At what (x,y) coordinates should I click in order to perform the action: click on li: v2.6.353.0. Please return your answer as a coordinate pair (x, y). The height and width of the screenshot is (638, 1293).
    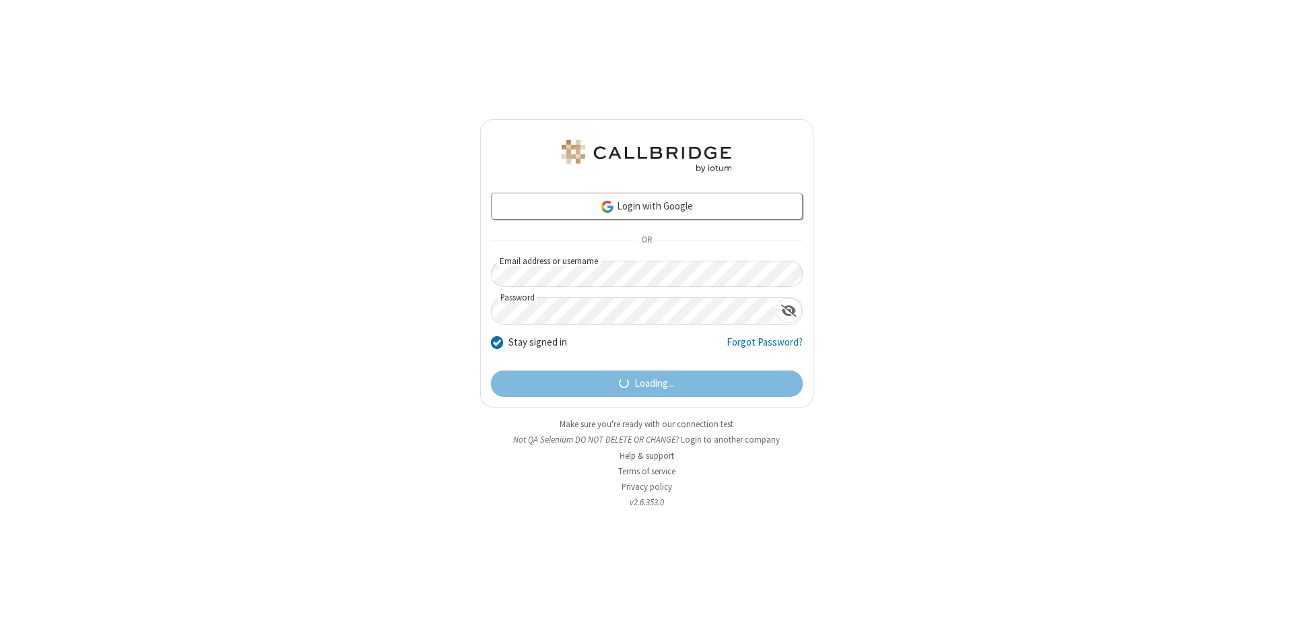
    Looking at the image, I should click on (647, 502).